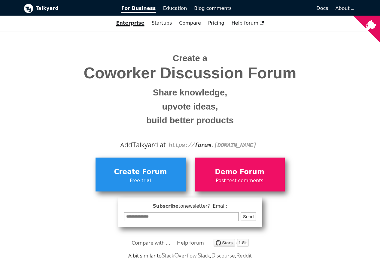  Describe the element at coordinates (75, 8) in the screenshot. I see `b: Talkyard` at that location.